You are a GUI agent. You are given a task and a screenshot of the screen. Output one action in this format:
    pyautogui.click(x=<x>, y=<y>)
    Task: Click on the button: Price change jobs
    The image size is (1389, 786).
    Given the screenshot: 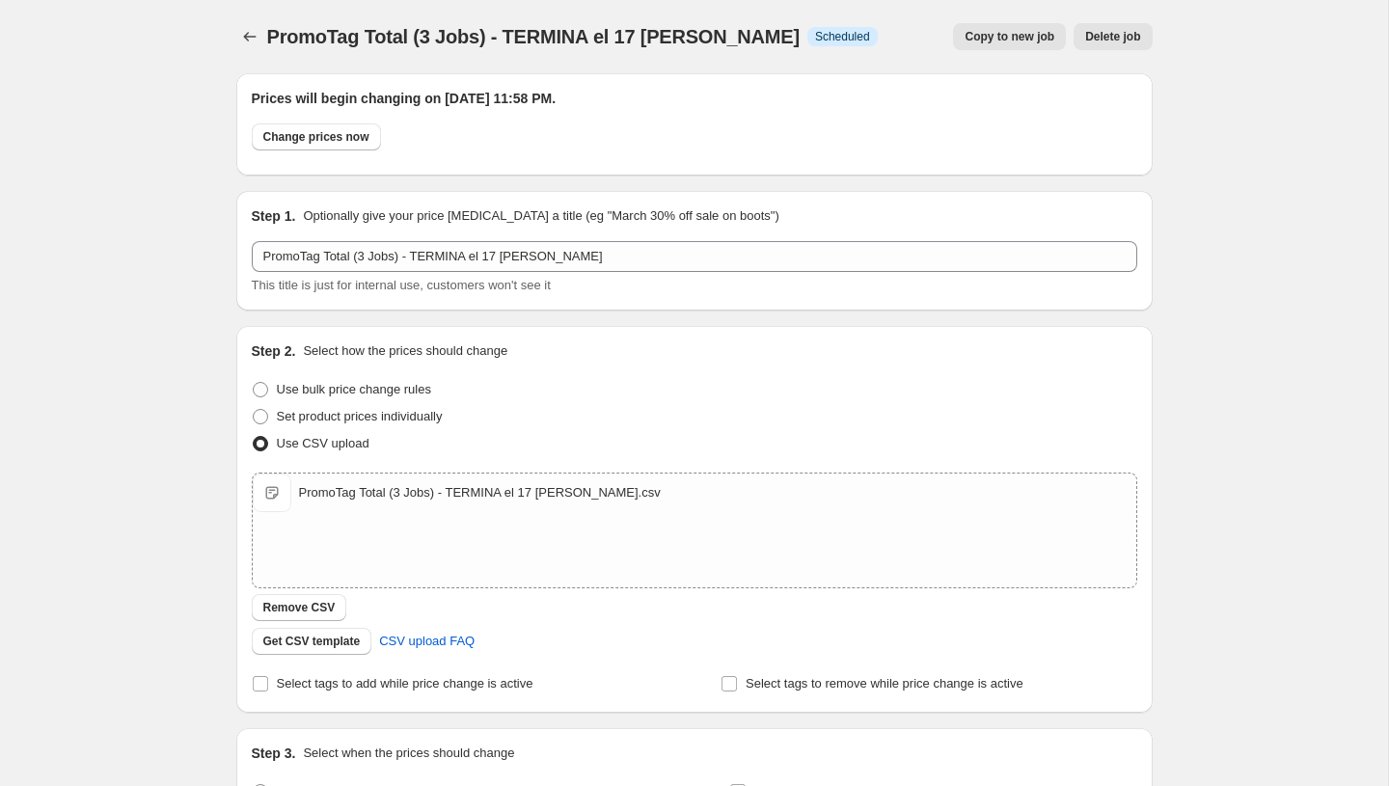 What is the action you would take?
    pyautogui.click(x=250, y=37)
    